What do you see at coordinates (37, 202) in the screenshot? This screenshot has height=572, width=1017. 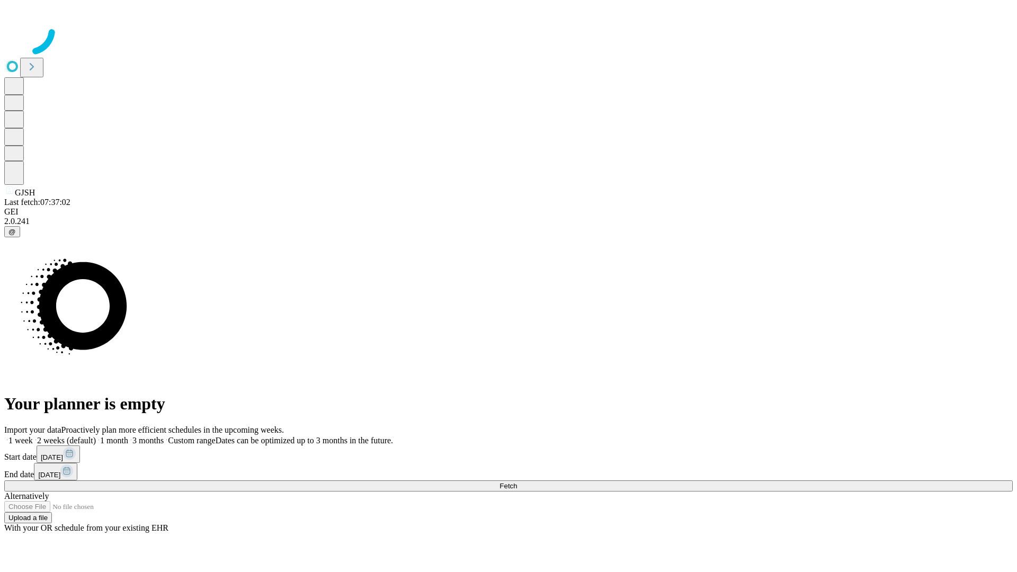 I see `span: Last fetch: 07:37:02` at bounding box center [37, 202].